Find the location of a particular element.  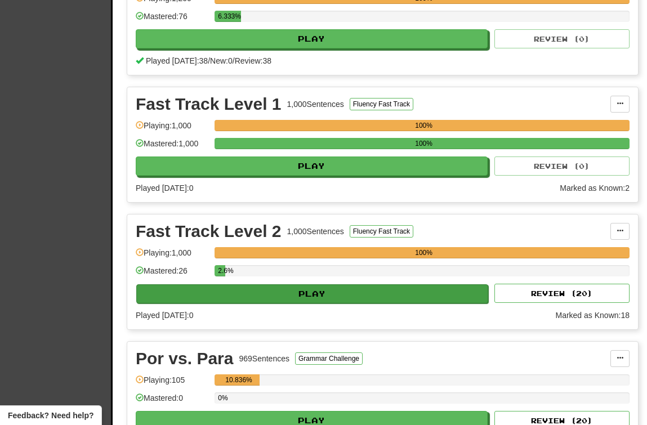

div: Mastered: 0 is located at coordinates (172, 401).